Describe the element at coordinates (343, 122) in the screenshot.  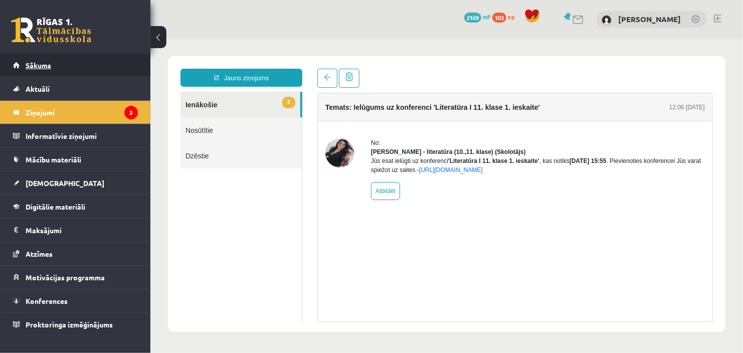
I see `b: 'Literatūra I 11. klase 1. ieskaite'` at that location.